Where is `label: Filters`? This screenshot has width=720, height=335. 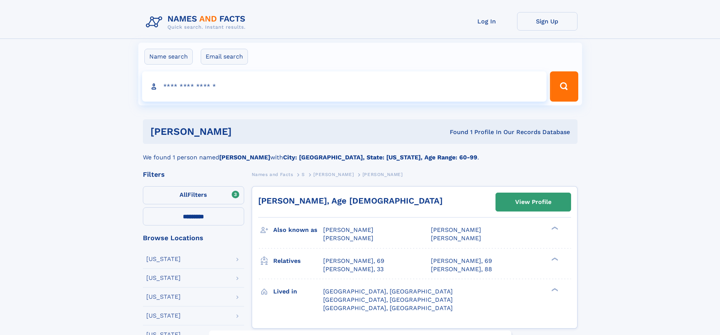 label: Filters is located at coordinates (194, 196).